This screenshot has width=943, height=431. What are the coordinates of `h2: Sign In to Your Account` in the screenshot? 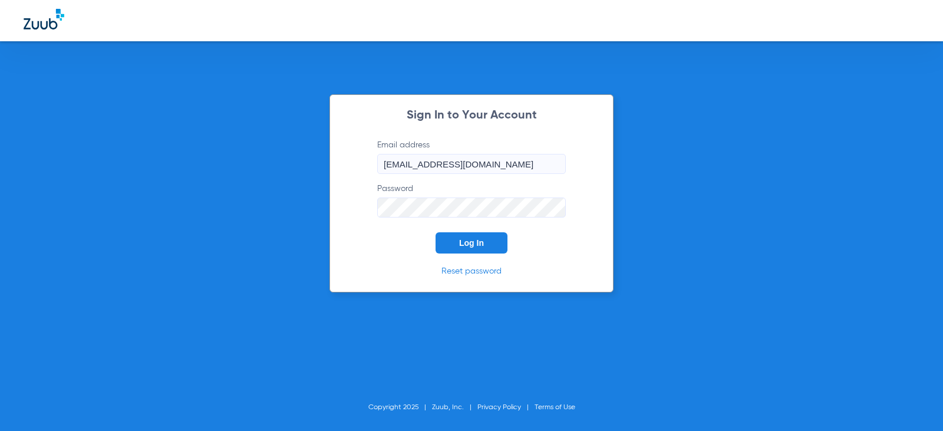 It's located at (472, 116).